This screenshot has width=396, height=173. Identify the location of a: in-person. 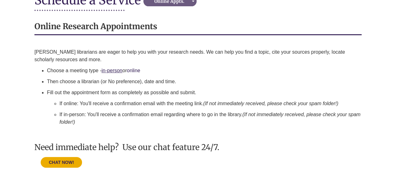
(112, 70).